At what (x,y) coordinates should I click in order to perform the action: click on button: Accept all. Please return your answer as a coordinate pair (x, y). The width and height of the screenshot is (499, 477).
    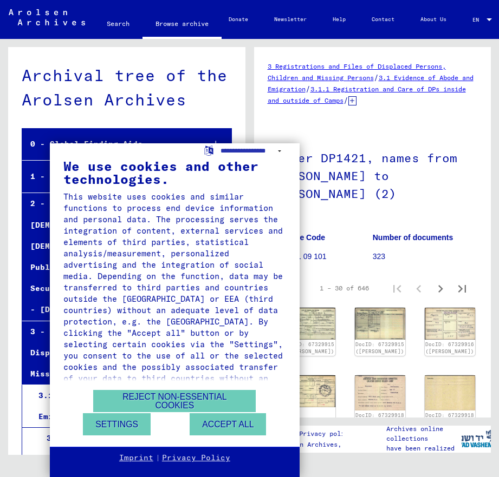
    Looking at the image, I should click on (227, 424).